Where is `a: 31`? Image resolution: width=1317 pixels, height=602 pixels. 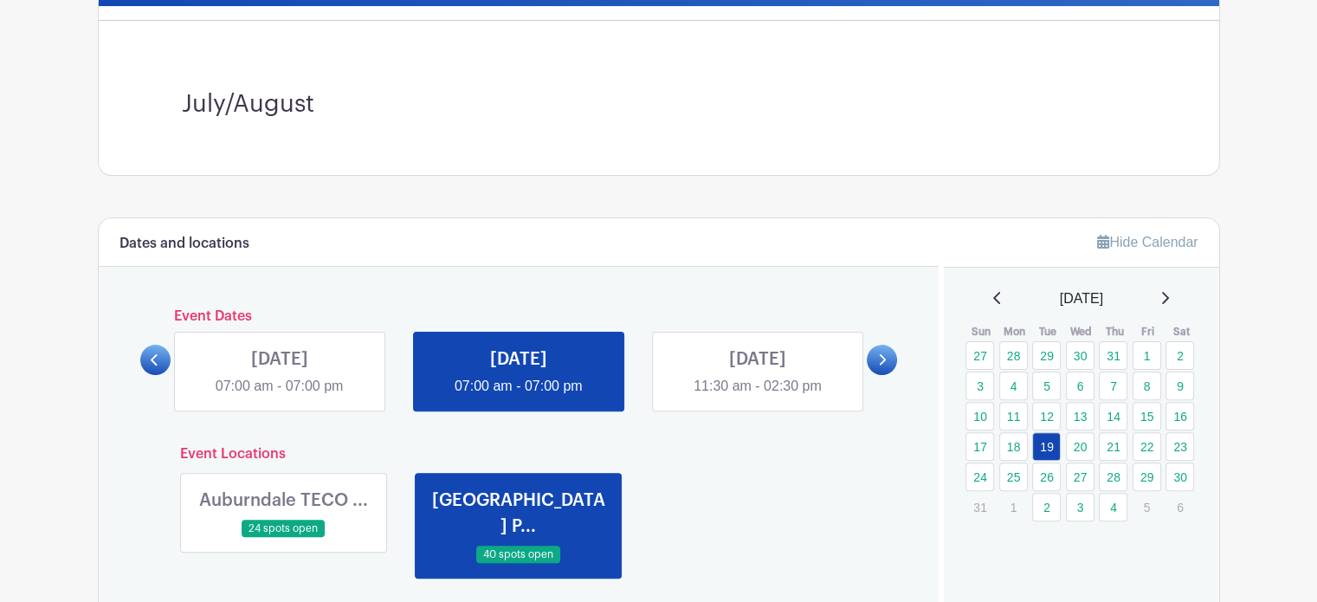
a: 31 is located at coordinates (1113, 355).